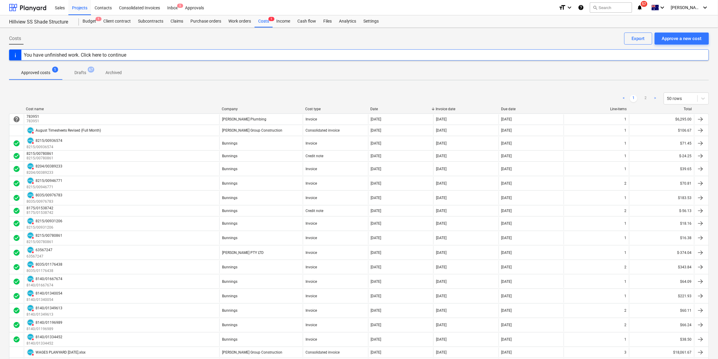 The height and width of the screenshot is (359, 718). I want to click on div: Settings, so click(371, 21).